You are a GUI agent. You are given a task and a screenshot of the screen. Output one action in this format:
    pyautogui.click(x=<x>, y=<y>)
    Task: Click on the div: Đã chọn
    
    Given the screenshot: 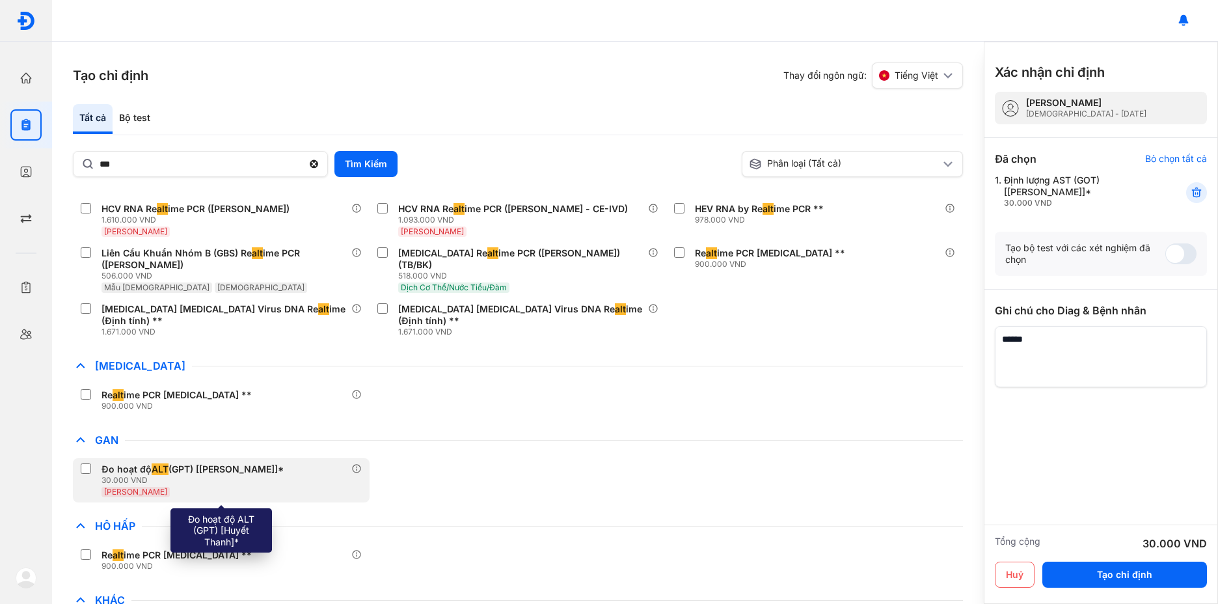 What is the action you would take?
    pyautogui.click(x=1016, y=159)
    